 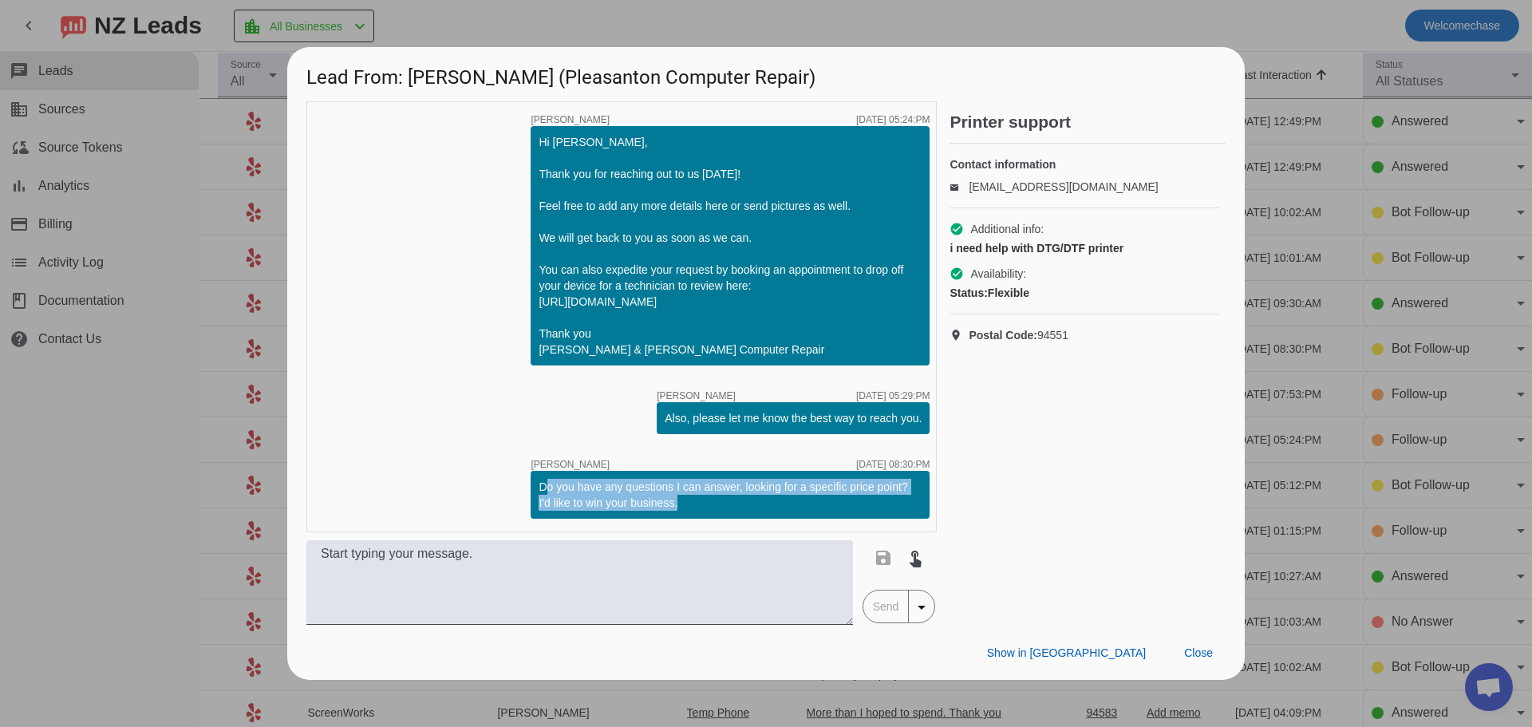 I want to click on div: Do you have any questions I can answer, looking for a specific price point? I'd like to win your ..., so click(x=730, y=495).